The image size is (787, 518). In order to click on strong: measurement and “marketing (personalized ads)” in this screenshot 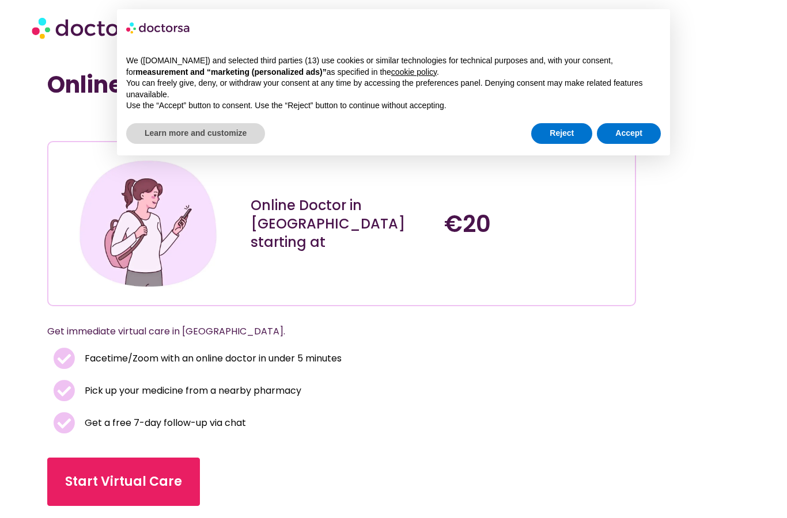, I will do `click(230, 72)`.